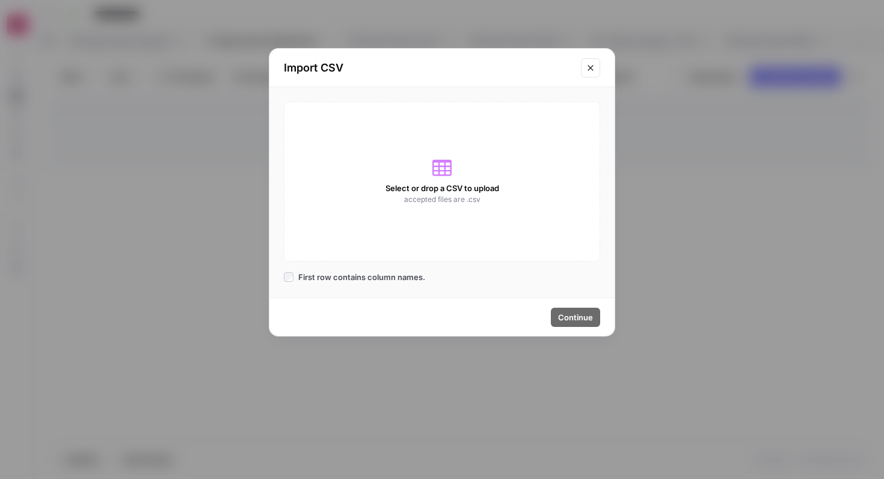  What do you see at coordinates (289, 277) in the screenshot?
I see `input: First row contains column names.` at bounding box center [289, 277].